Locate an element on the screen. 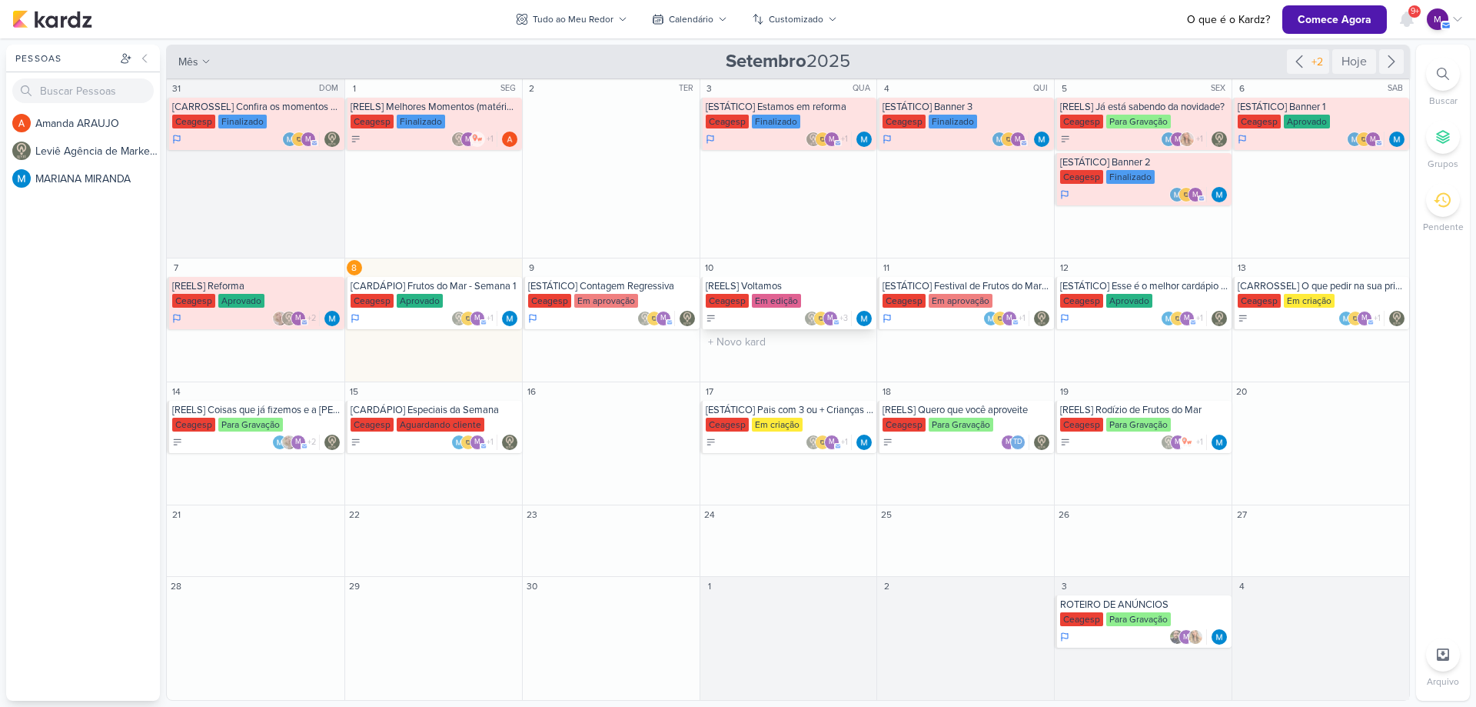  div: Colaboradores: MARIANA MIRANDA, Sarah Violante, mlegnaioli@gmail.com, Yasmin Yumi, Thais de carvalho is located at coordinates (296, 442).